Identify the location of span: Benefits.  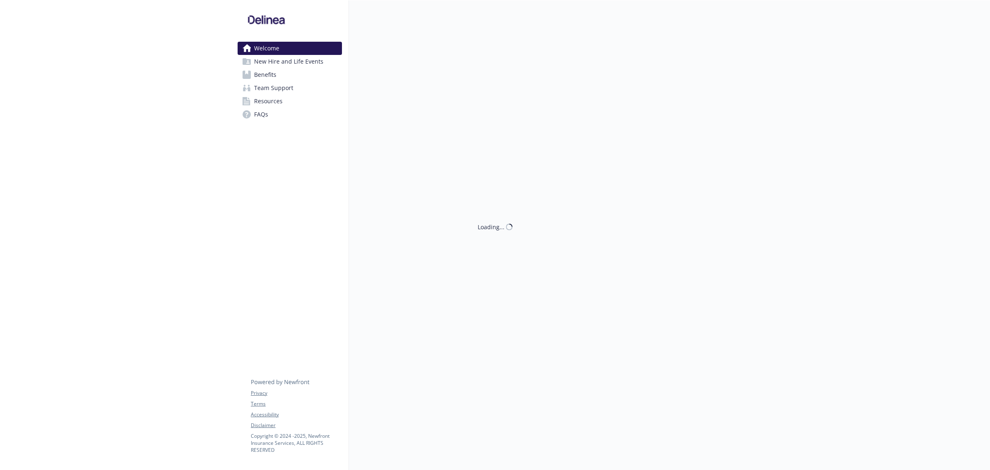
(265, 75).